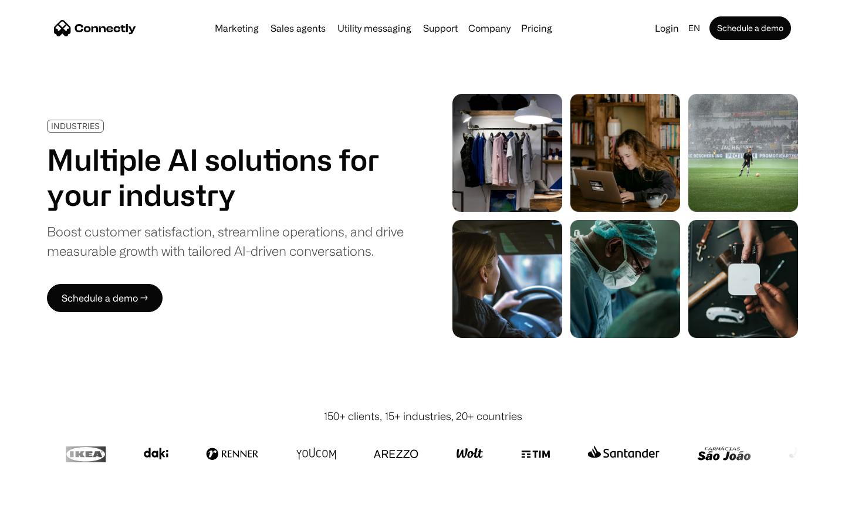  Describe the element at coordinates (489, 28) in the screenshot. I see `div: Company` at that location.